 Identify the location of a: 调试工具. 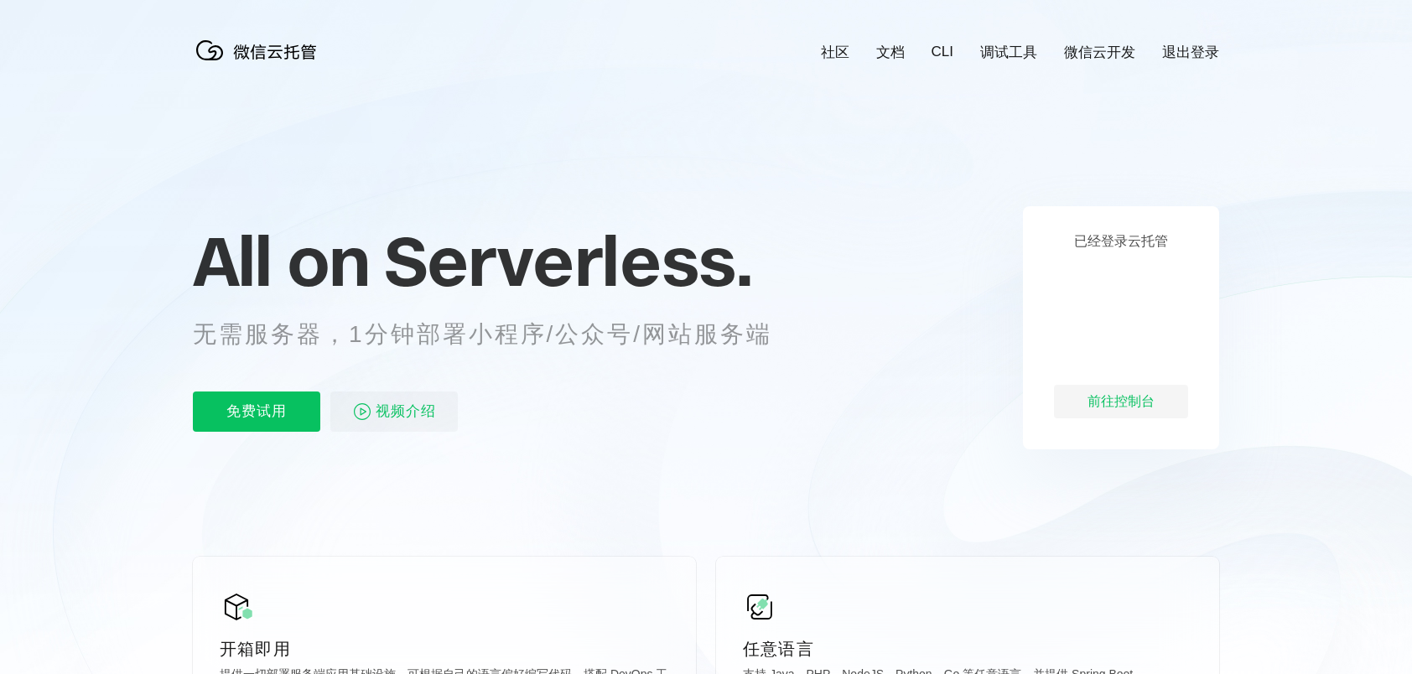
(1009, 52).